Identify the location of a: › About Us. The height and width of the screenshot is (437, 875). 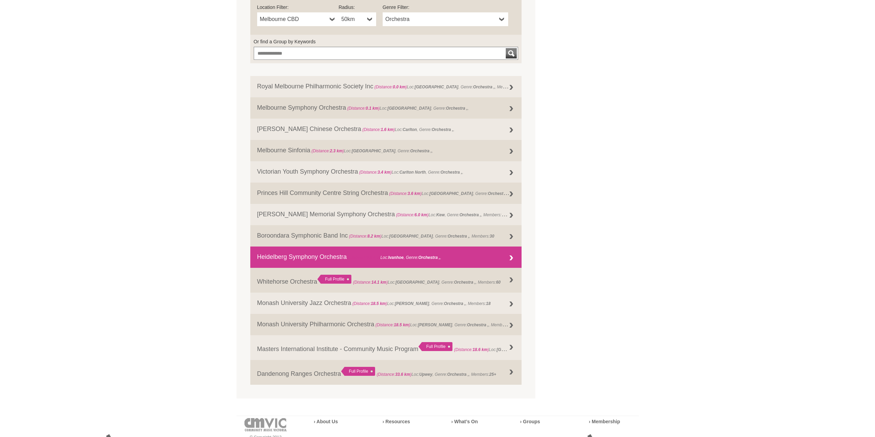
(326, 421).